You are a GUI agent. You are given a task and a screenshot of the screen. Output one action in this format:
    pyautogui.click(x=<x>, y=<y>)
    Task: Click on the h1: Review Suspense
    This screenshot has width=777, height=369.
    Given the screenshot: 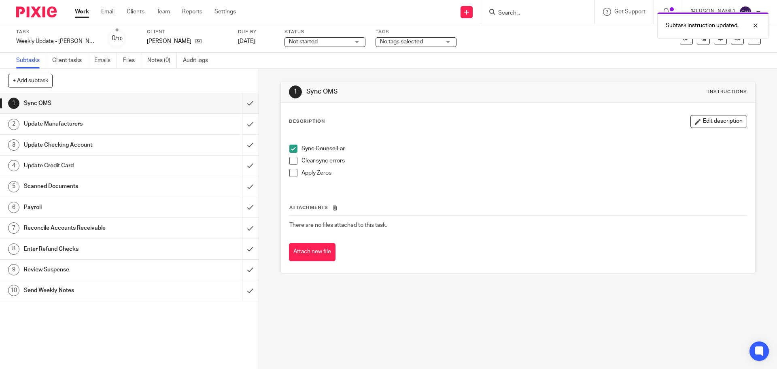 What is the action you would take?
    pyautogui.click(x=94, y=269)
    